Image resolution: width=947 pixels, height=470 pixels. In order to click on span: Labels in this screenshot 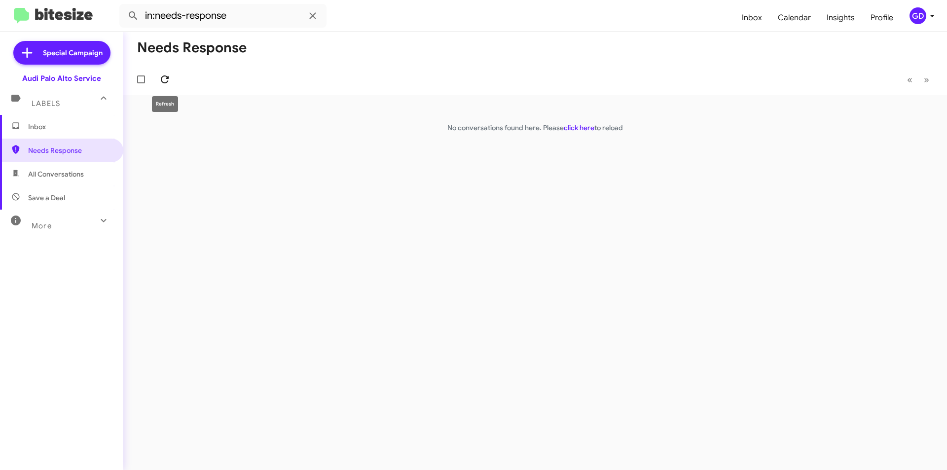, I will do `click(46, 104)`.